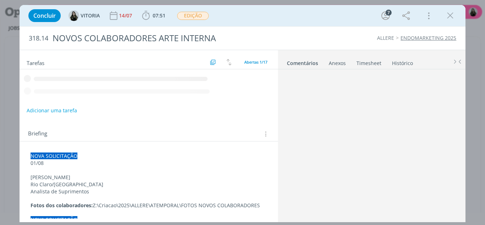  What do you see at coordinates (428, 38) in the screenshot?
I see `a: ENDOMARKETING 2025` at bounding box center [428, 38].